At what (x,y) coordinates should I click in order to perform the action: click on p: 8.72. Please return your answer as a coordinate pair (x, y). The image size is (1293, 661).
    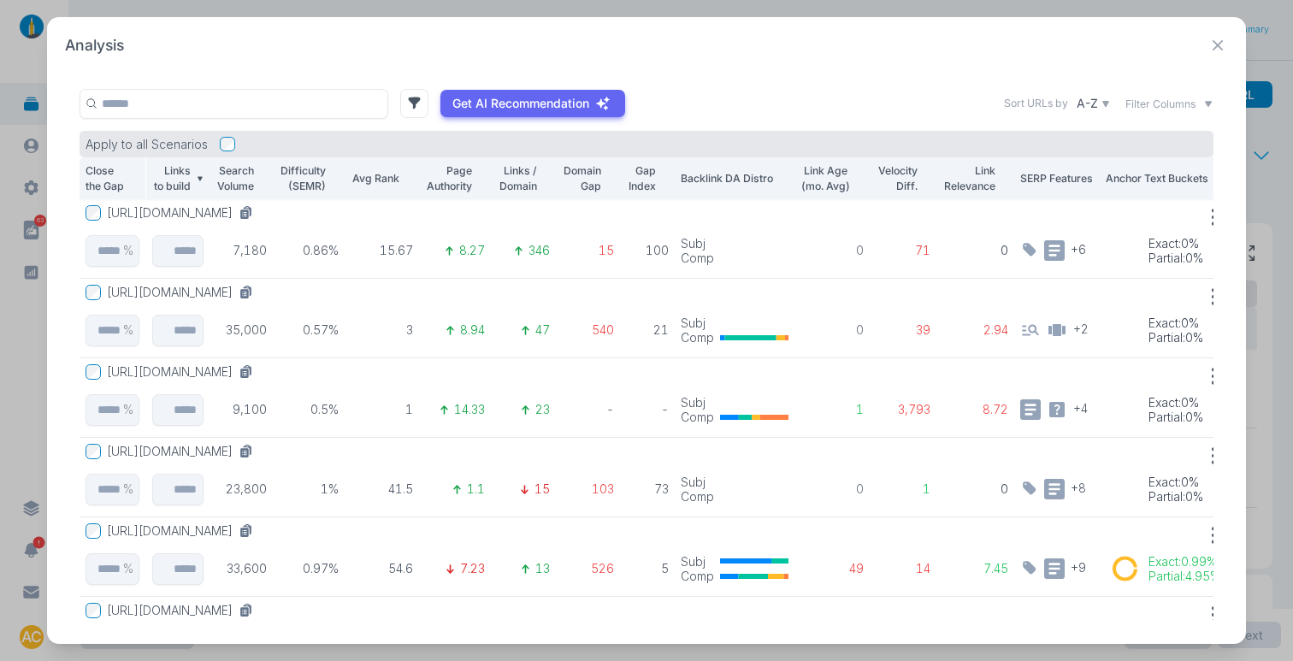
    Looking at the image, I should click on (976, 410).